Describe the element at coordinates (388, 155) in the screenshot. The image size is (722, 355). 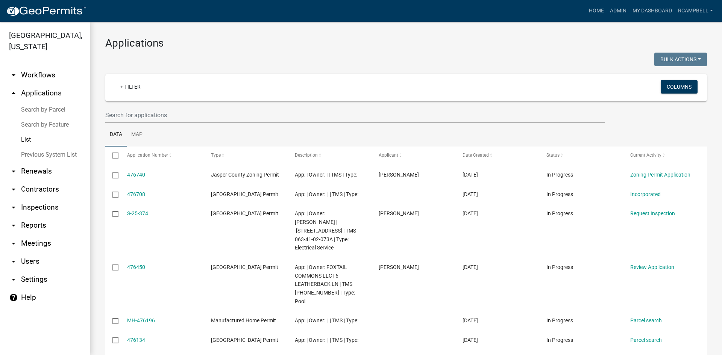
I see `span: Applicant` at that location.